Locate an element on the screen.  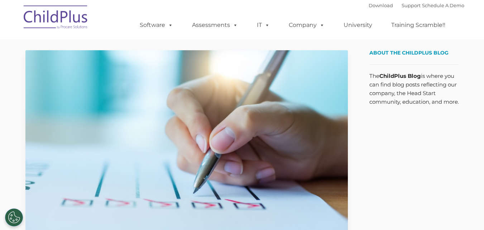
img: ChildPlus by Procare Solutions is located at coordinates (56, 18).